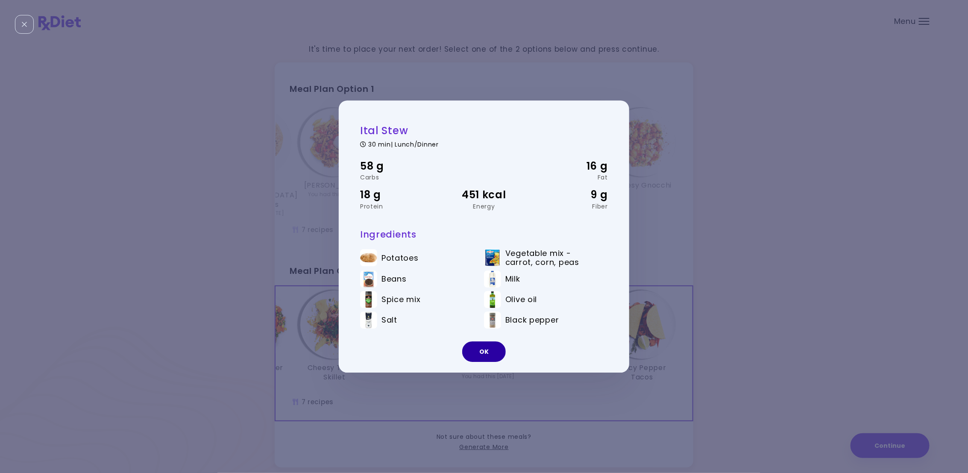  Describe the element at coordinates (484, 352) in the screenshot. I see `button: OK` at that location.